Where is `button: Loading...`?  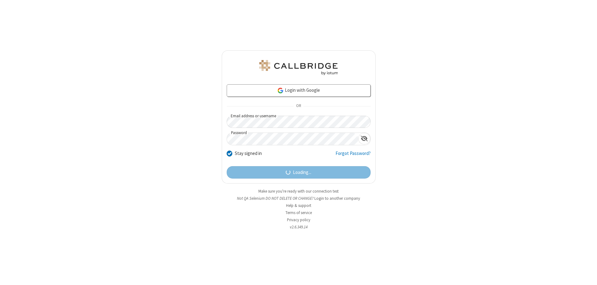 button: Loading... is located at coordinates (299, 172).